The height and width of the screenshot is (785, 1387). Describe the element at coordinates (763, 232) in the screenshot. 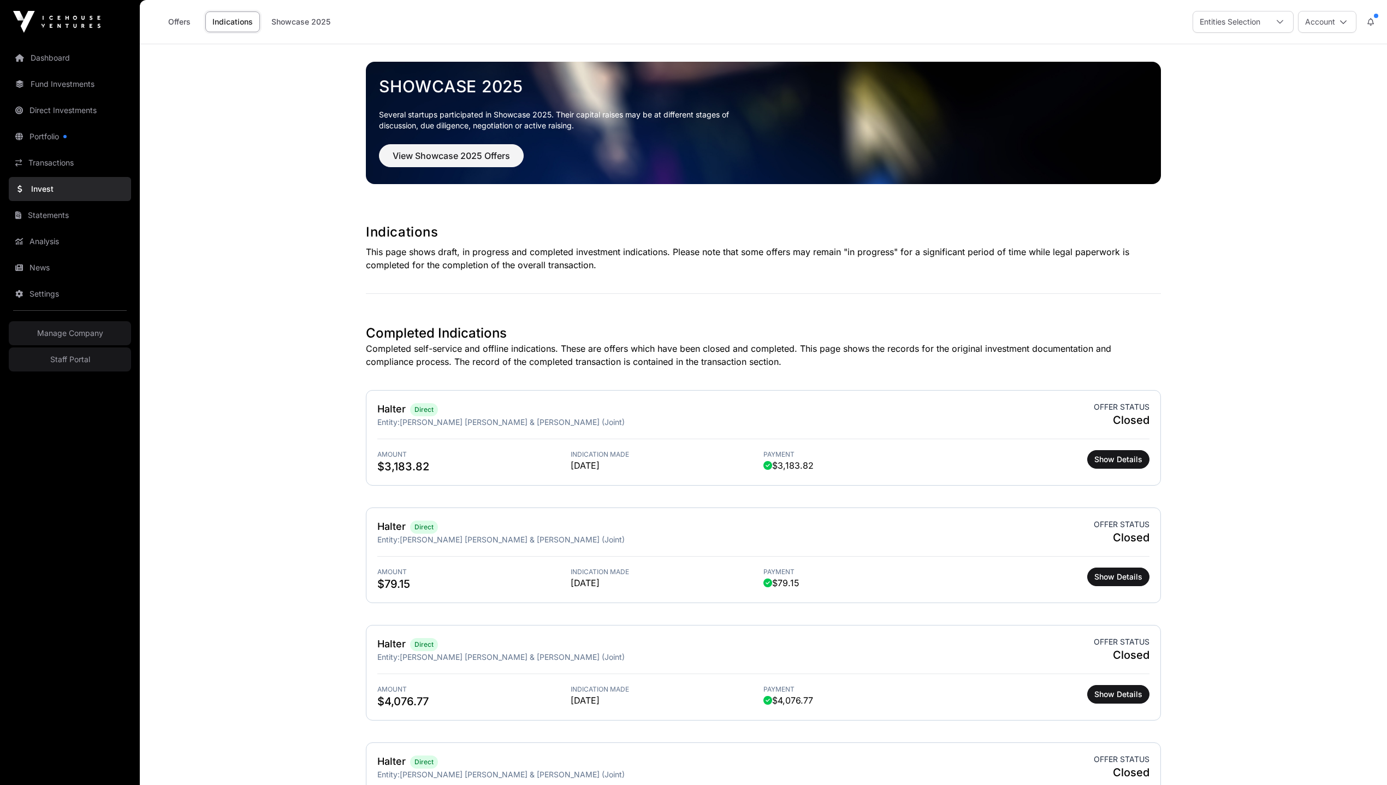

I see `h1: Indications` at that location.